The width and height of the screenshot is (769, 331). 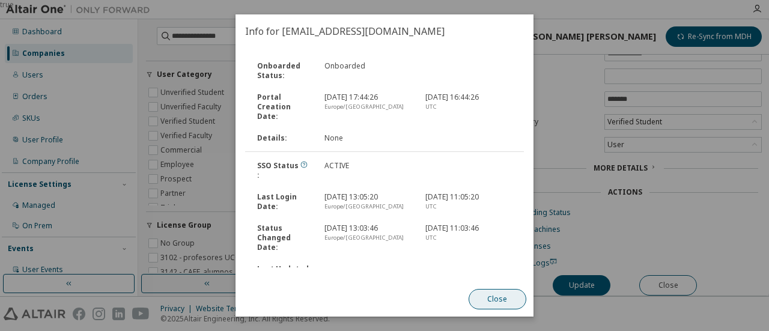 What do you see at coordinates (368, 171) in the screenshot?
I see `div: ACTIVE` at bounding box center [368, 171].